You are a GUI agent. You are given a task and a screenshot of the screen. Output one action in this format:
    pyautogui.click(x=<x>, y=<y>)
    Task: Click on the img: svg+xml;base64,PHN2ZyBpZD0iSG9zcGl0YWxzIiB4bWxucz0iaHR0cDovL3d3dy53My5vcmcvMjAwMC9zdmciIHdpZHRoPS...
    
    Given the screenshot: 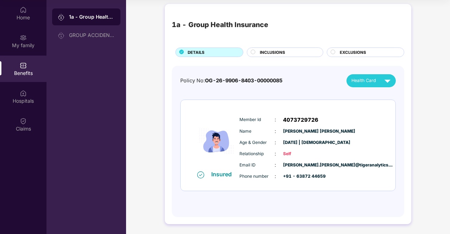 What is the action you would take?
    pyautogui.click(x=23, y=93)
    